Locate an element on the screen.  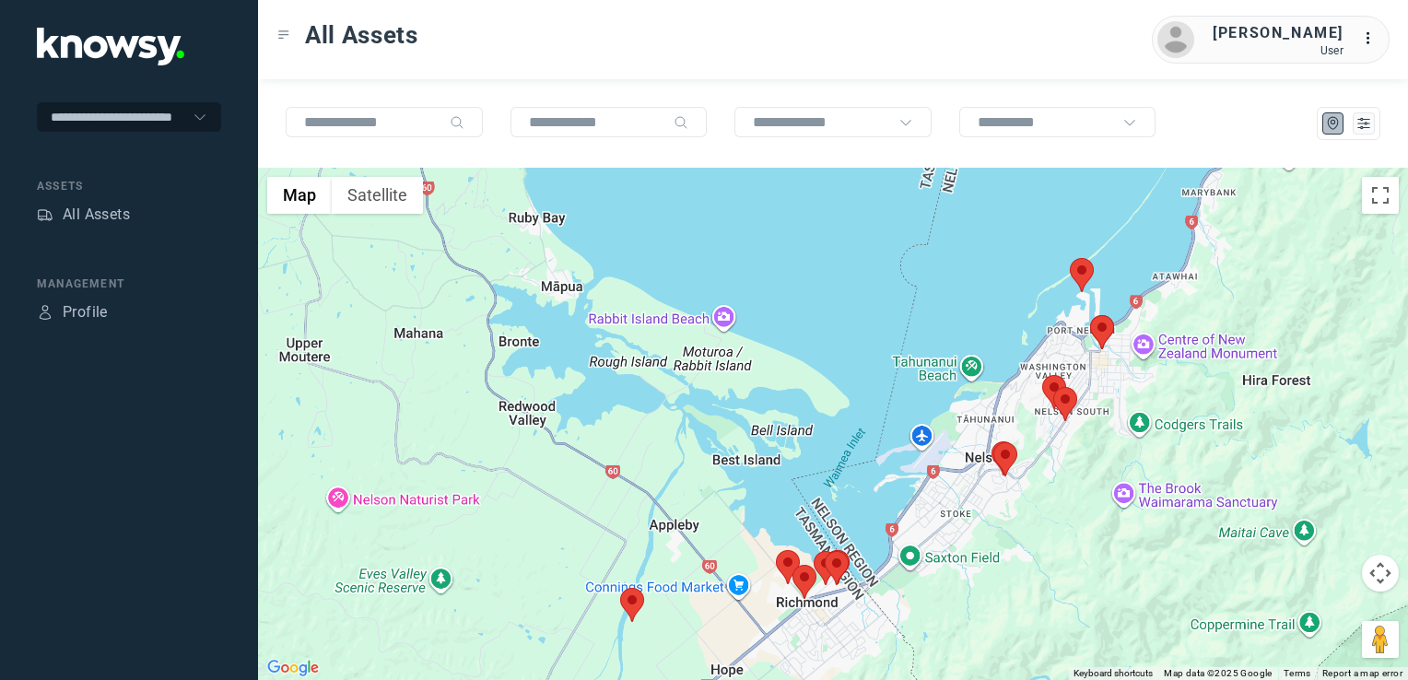
span: Map data ©2025 Google is located at coordinates (1217, 673).